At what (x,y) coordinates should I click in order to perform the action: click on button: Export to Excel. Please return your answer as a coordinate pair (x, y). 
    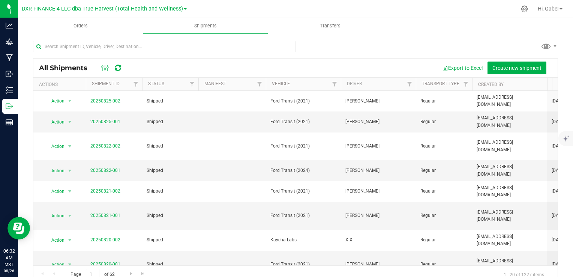
    Looking at the image, I should click on (463, 68).